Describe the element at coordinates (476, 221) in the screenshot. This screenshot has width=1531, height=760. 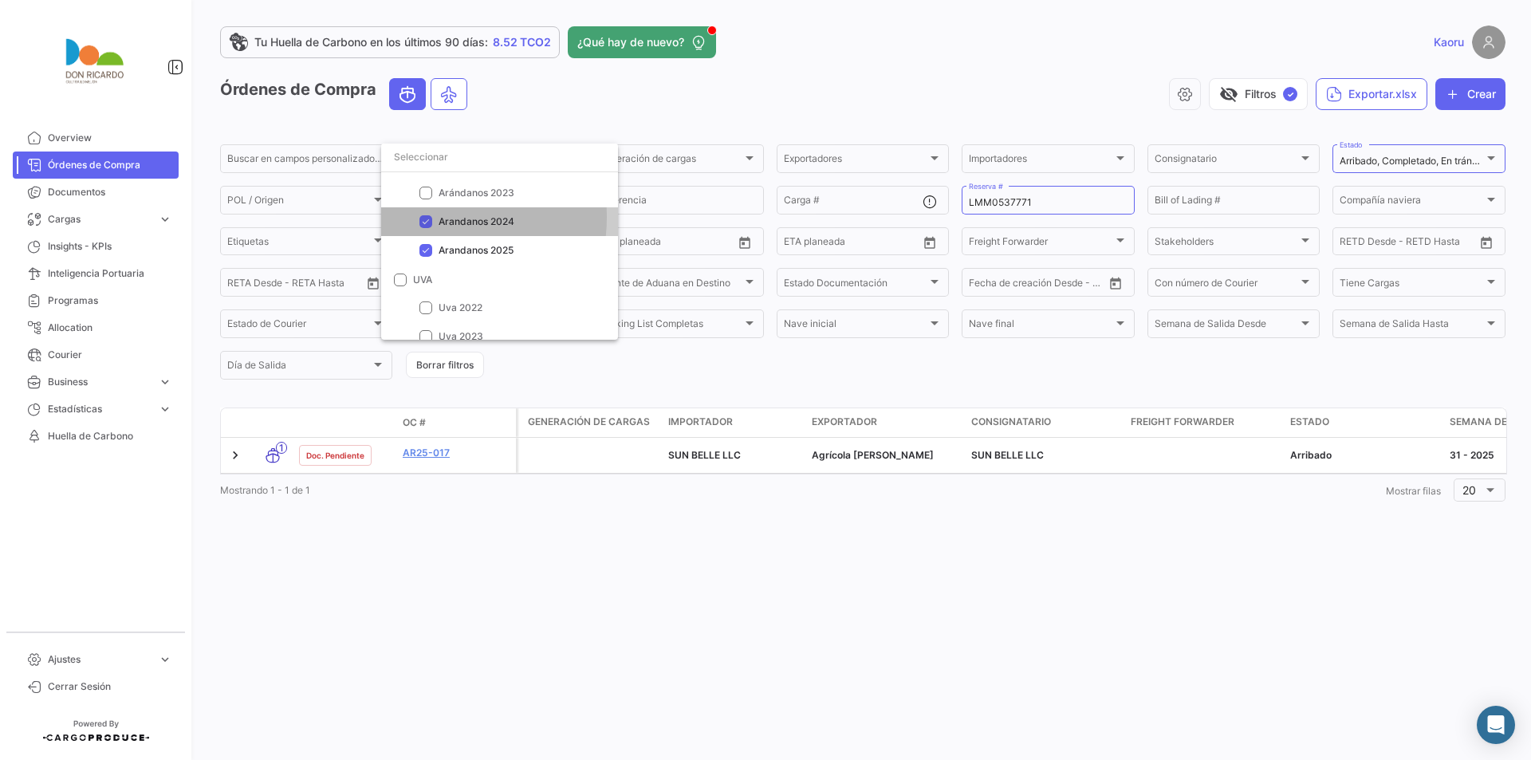
I see `span: Arandanos 2024` at that location.